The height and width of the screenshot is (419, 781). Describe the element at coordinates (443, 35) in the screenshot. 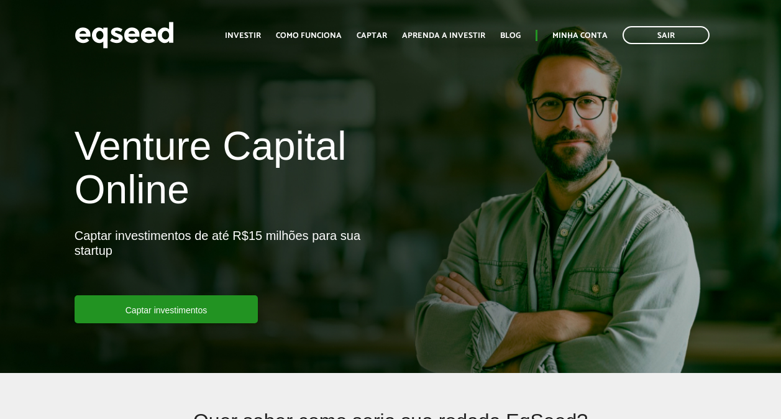

I see `a: Aprenda a investir` at that location.